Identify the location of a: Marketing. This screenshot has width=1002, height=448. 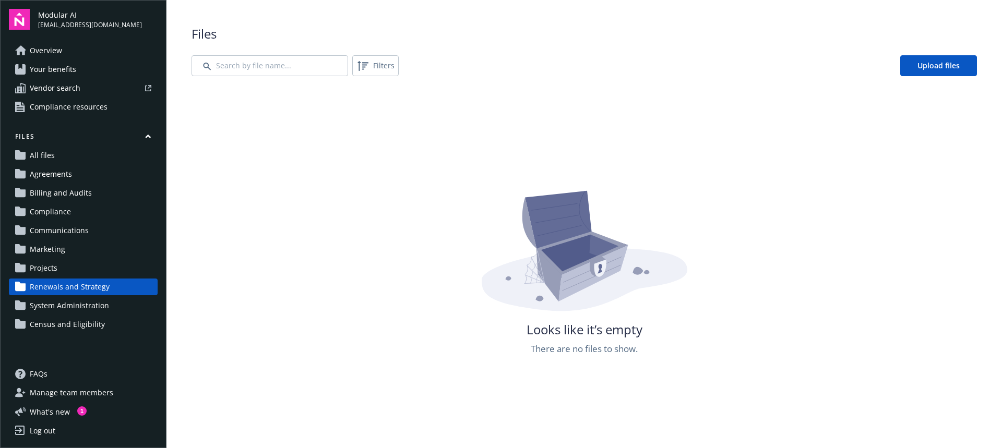
(83, 249).